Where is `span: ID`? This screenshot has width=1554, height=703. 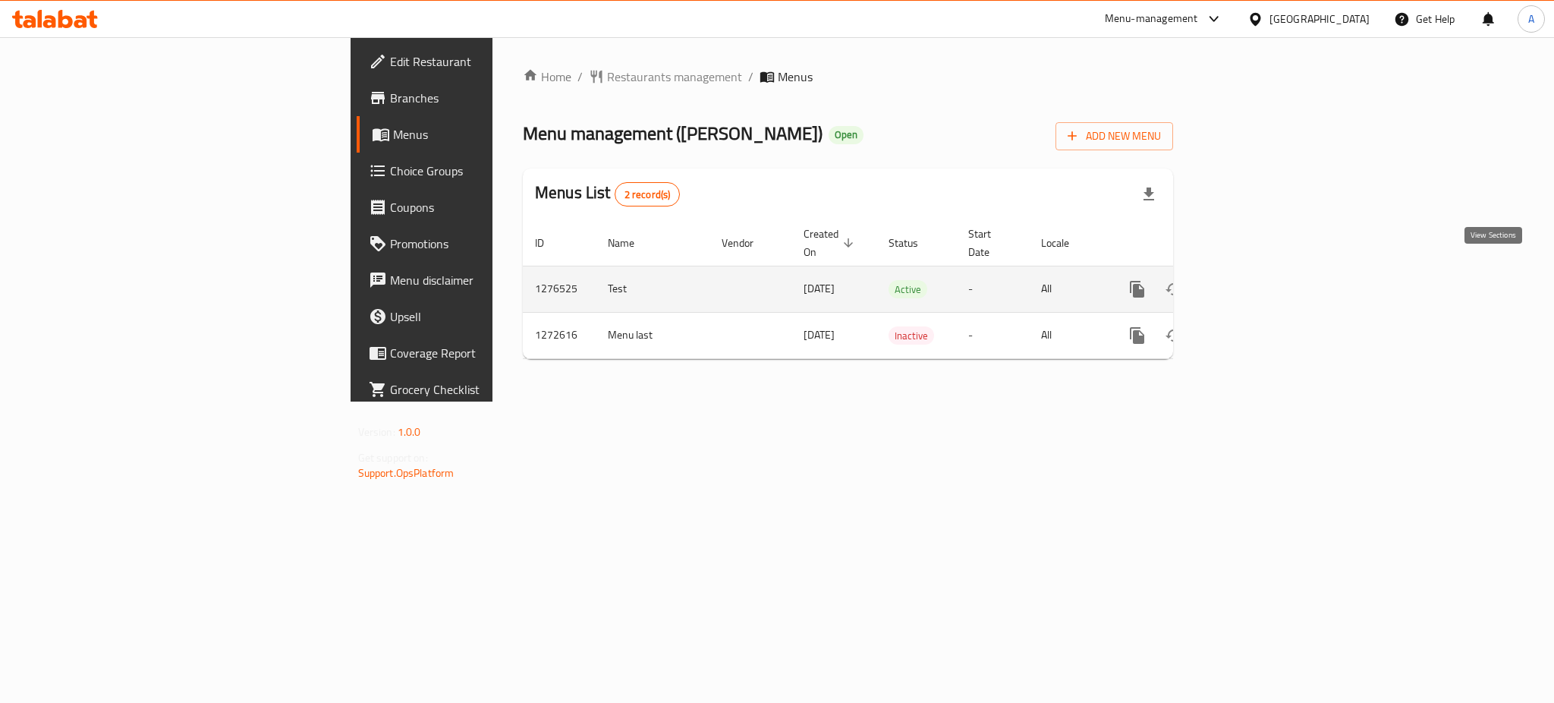
span: ID is located at coordinates (549, 243).